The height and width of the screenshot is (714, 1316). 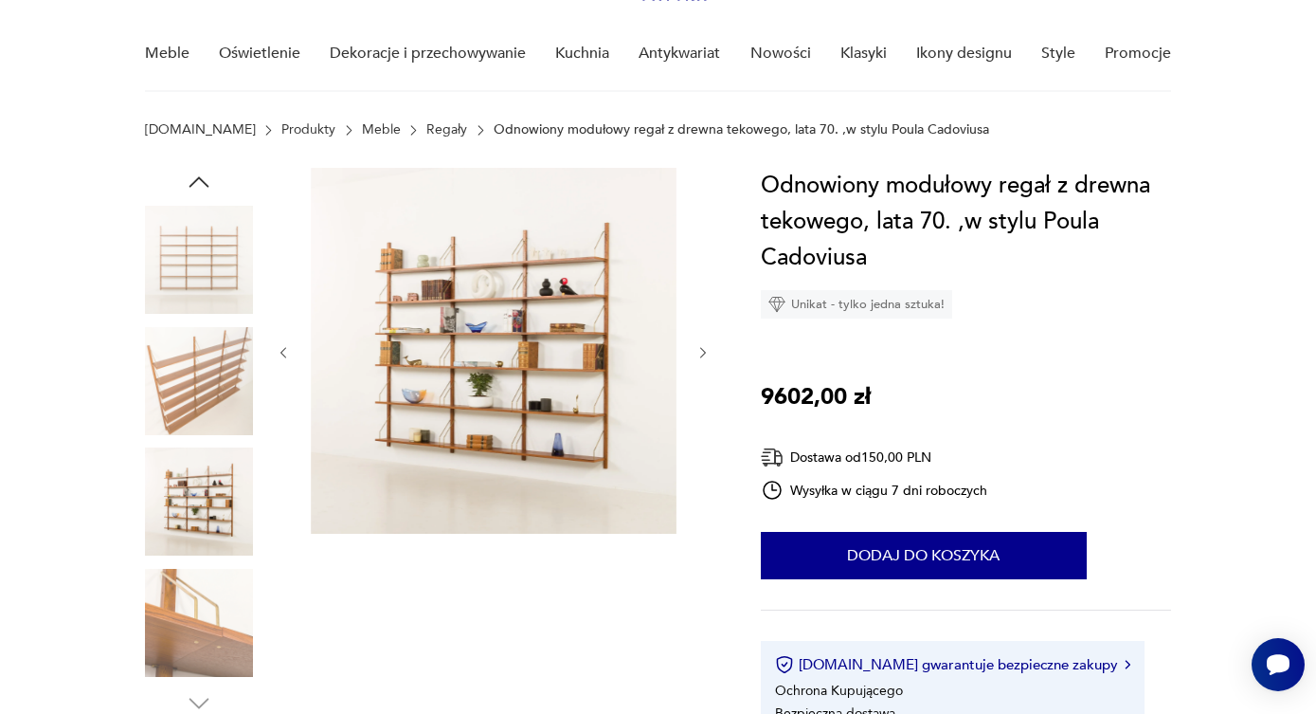 What do you see at coordinates (924, 555) in the screenshot?
I see `button: Dodaj do koszyka` at bounding box center [924, 555].